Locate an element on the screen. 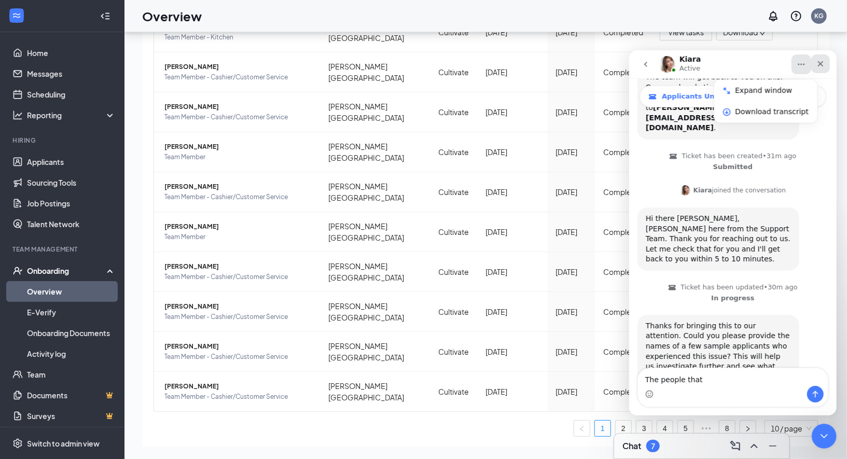 Image resolution: width=847 pixels, height=459 pixels. svg: ChevronUp is located at coordinates (754, 446).